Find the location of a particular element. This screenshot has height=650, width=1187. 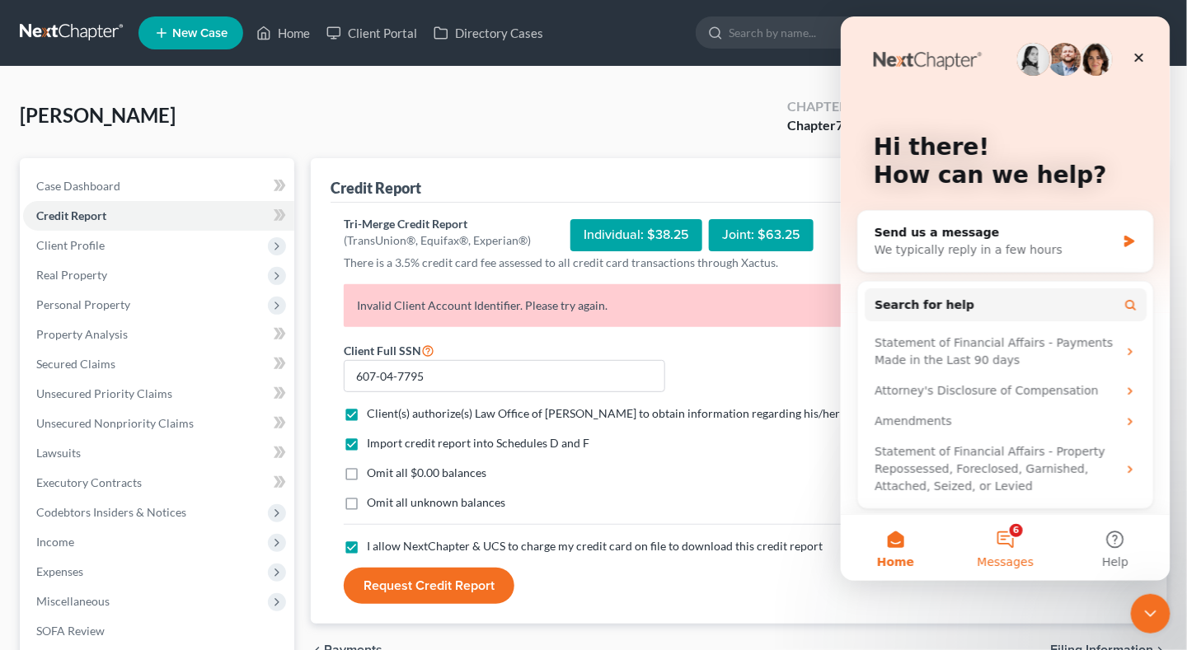

a: Case Dashboard is located at coordinates (158, 186).